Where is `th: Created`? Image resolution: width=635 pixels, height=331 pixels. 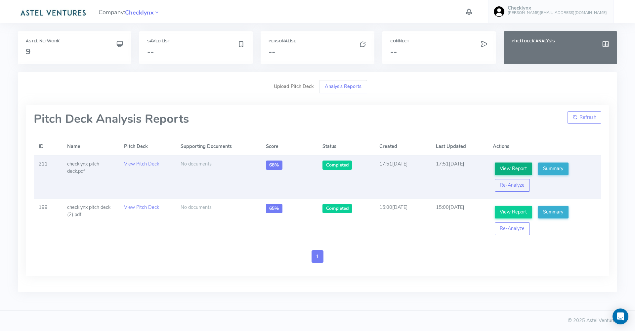
th: Created is located at coordinates (403, 146).